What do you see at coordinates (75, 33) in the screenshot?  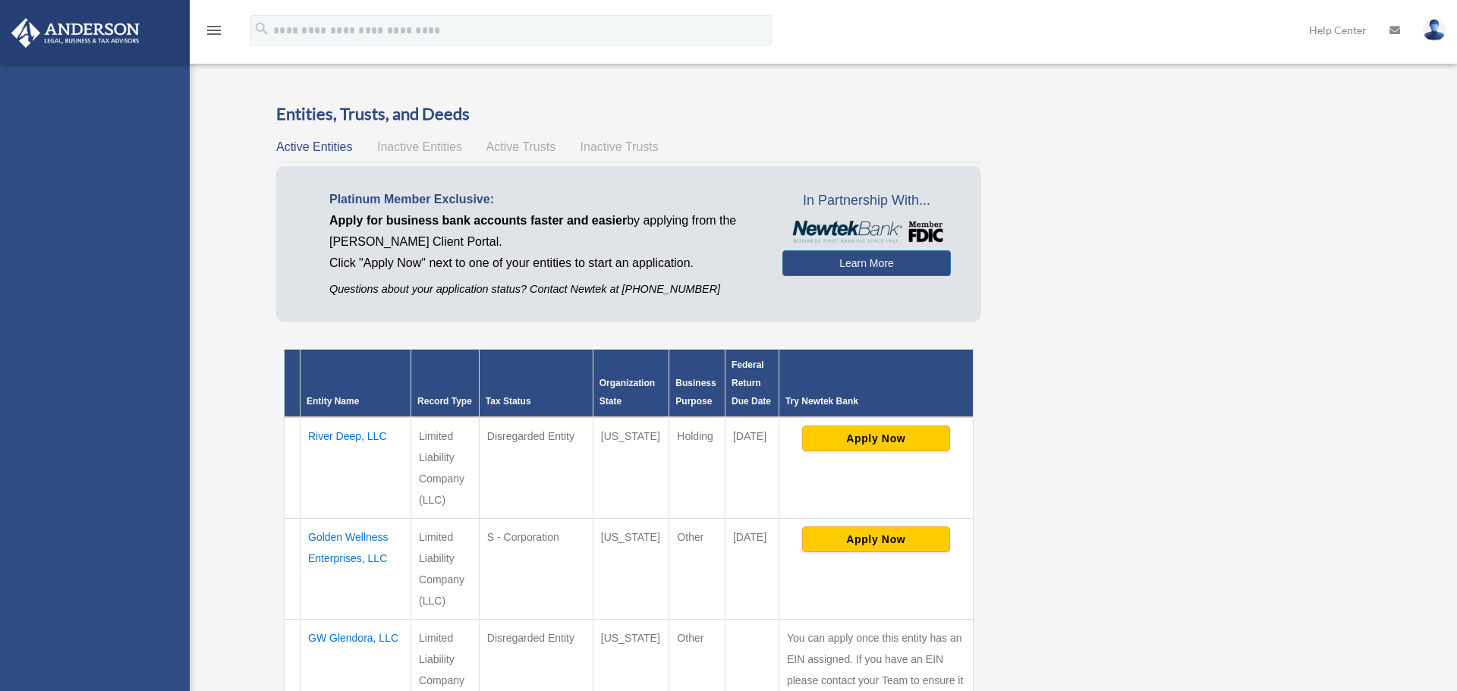 I see `img: Anderson Advisors Platinum Portal` at bounding box center [75, 33].